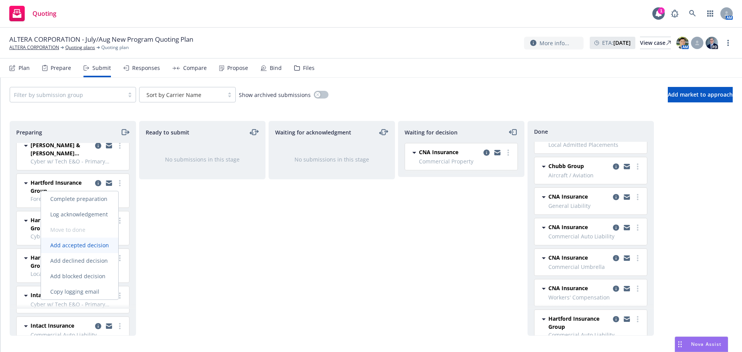  I want to click on div: Files, so click(309, 68).